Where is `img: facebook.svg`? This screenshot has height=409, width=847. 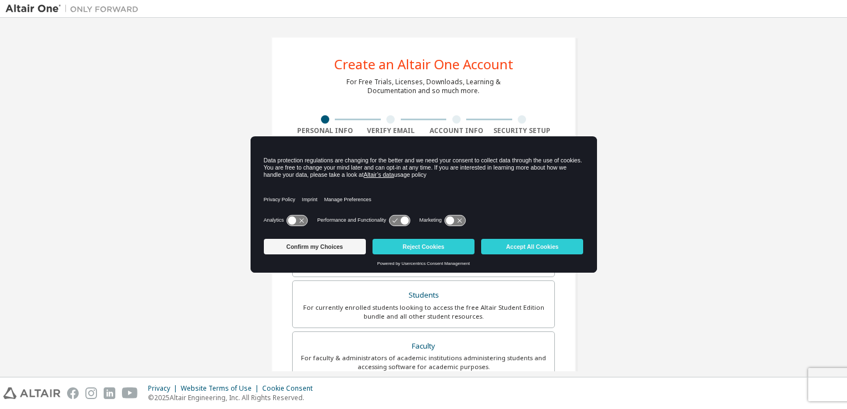 img: facebook.svg is located at coordinates (73, 393).